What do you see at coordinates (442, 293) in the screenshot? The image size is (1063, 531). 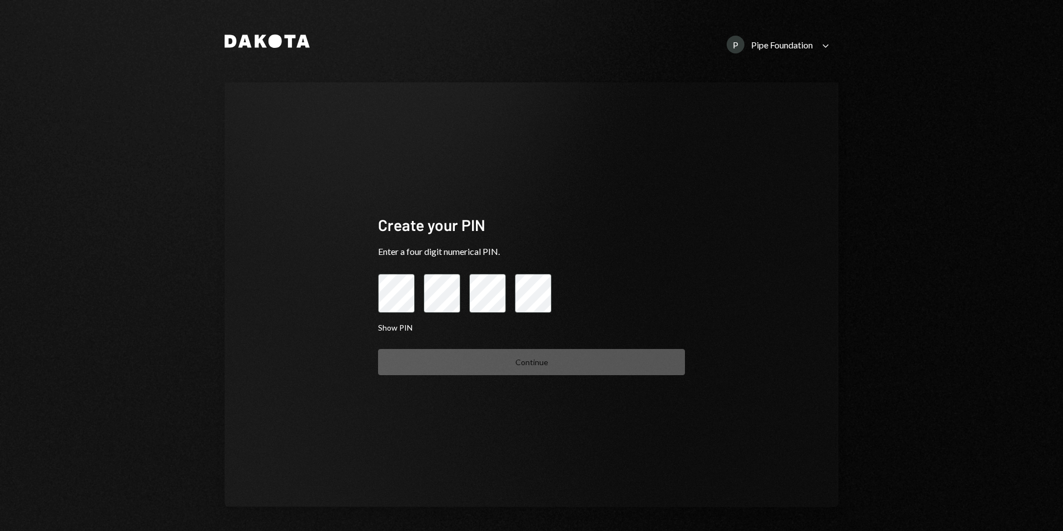 I see `input: pin code 2 of 4` at bounding box center [442, 293].